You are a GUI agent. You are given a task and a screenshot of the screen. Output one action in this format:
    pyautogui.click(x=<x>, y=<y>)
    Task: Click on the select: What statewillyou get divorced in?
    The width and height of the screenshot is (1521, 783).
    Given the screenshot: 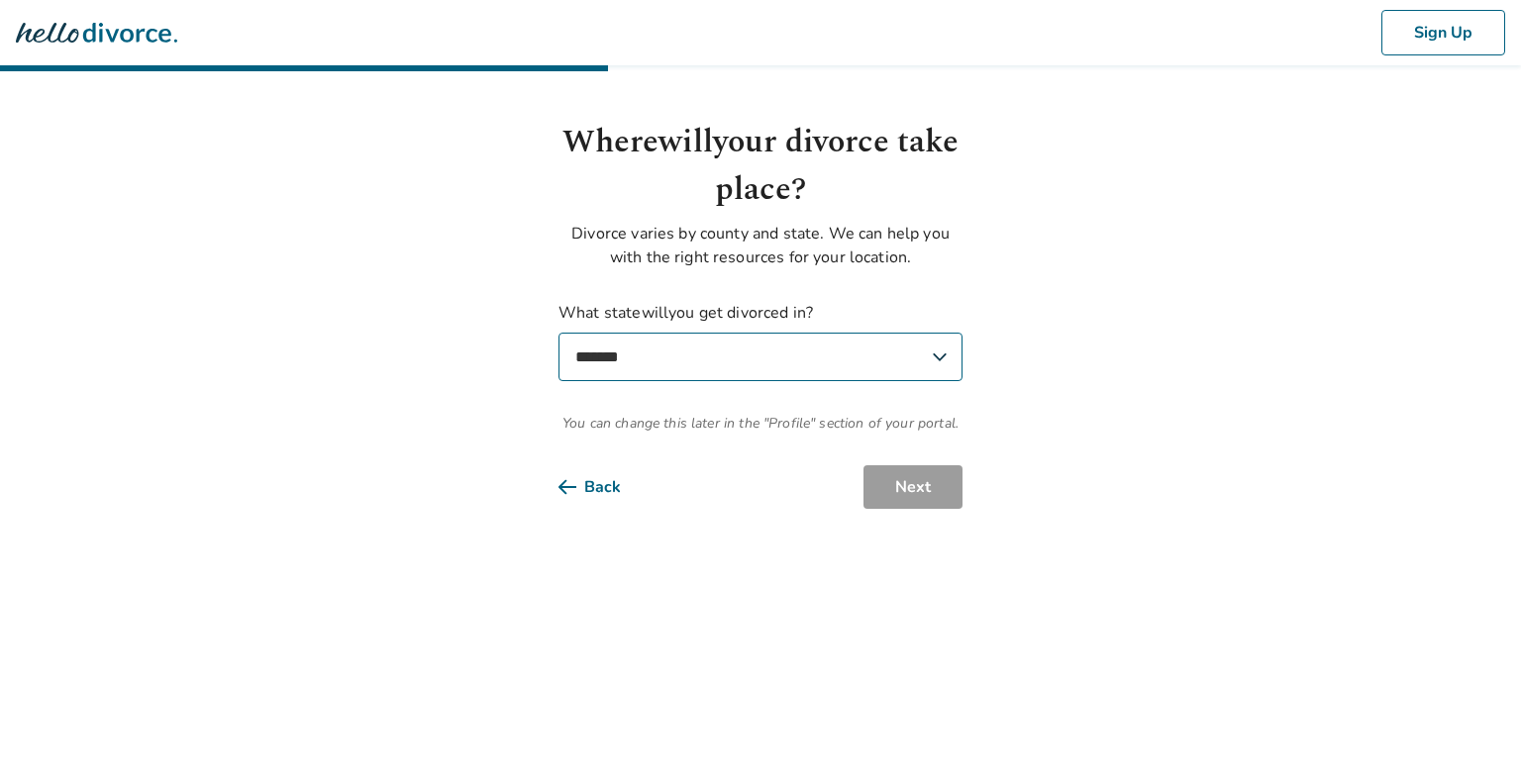 What is the action you would take?
    pyautogui.click(x=761, y=357)
    